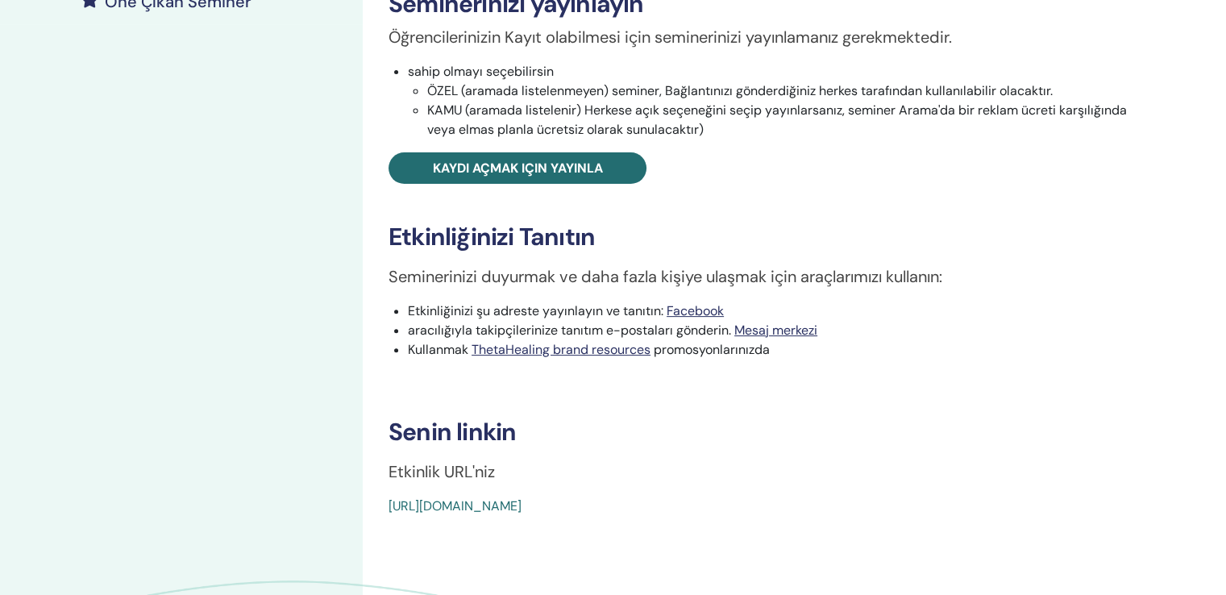 The image size is (1226, 595). I want to click on p: Öğrencilerinizin Kayıt olabilmesi için seminerinizi yayınlamanız gerekmektedir., so click(771, 37).